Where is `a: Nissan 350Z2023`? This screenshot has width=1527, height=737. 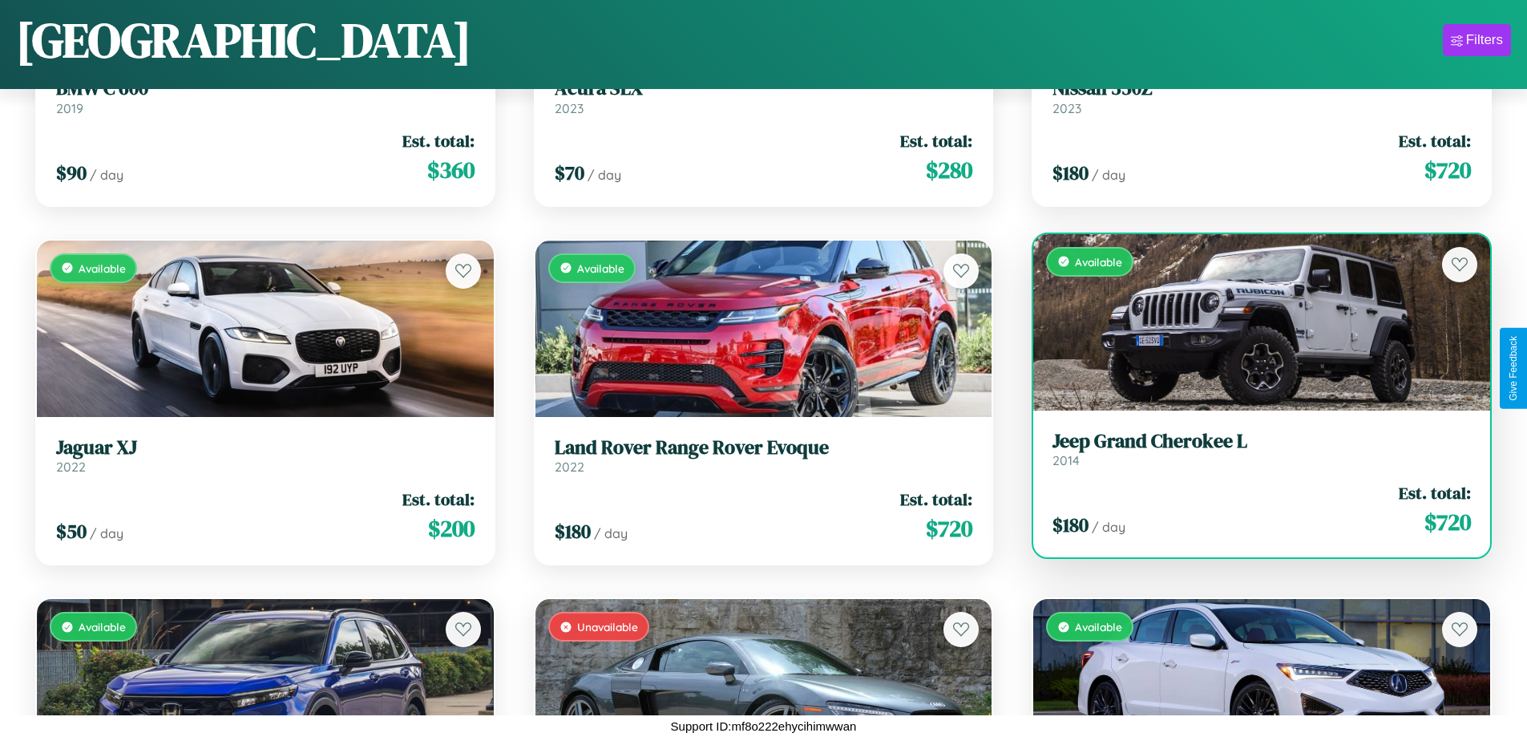
a: Nissan 350Z2023 is located at coordinates (1262, 96).